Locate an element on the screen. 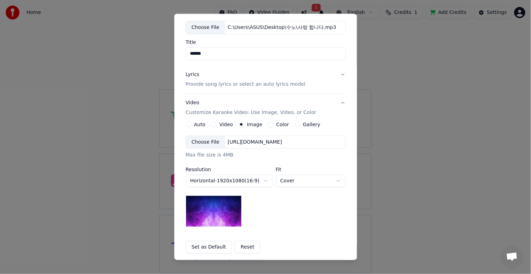  label: Auto is located at coordinates (200, 125).